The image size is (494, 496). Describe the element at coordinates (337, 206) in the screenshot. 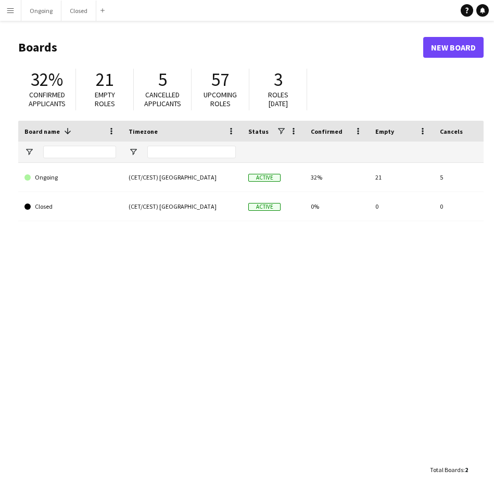

I see `div: 0%` at that location.